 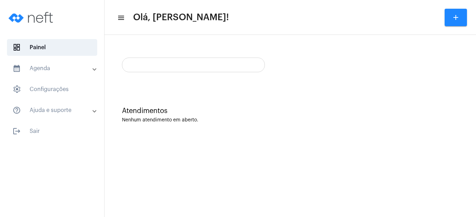 What do you see at coordinates (53, 110) in the screenshot?
I see `mat-panel-title: Ajuda e suporte` at bounding box center [53, 110].